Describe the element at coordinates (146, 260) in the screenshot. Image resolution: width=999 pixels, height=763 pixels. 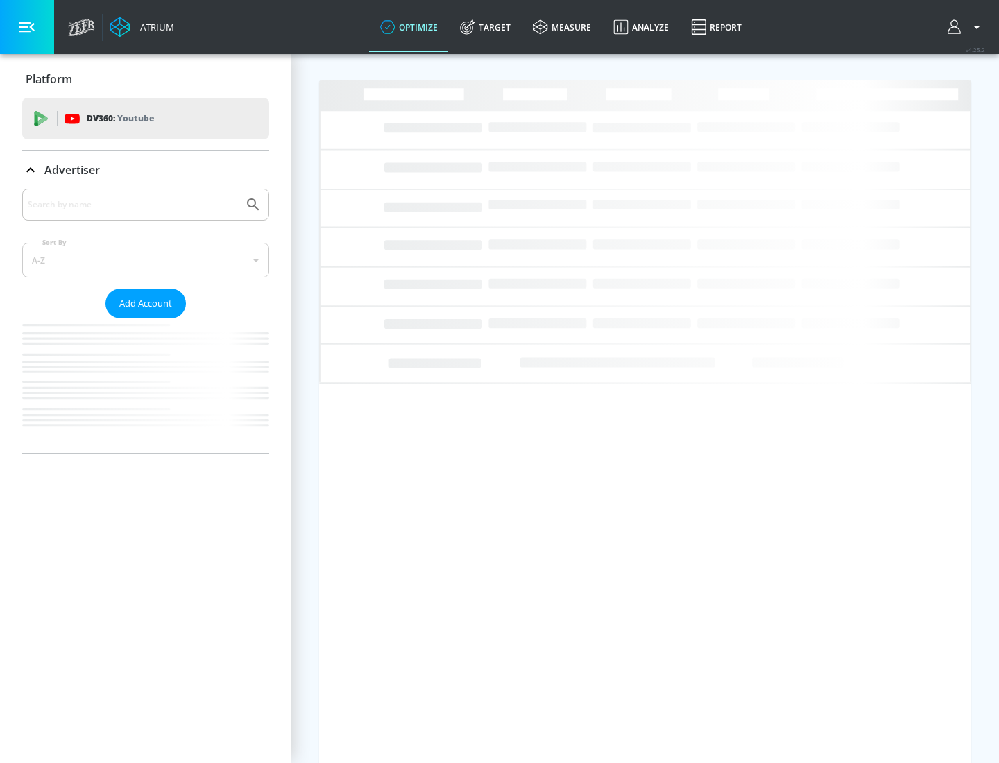
I see `div: A-Z` at that location.